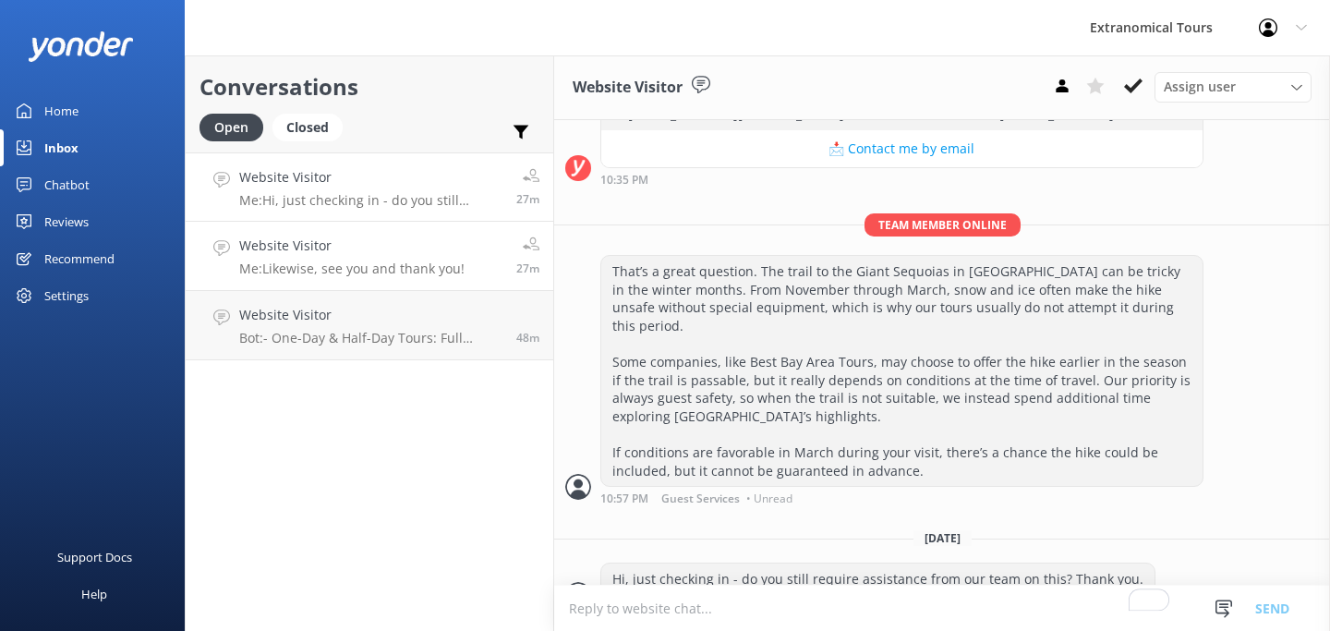  What do you see at coordinates (769, 499) in the screenshot?
I see `span: • Unread` at bounding box center [769, 499].